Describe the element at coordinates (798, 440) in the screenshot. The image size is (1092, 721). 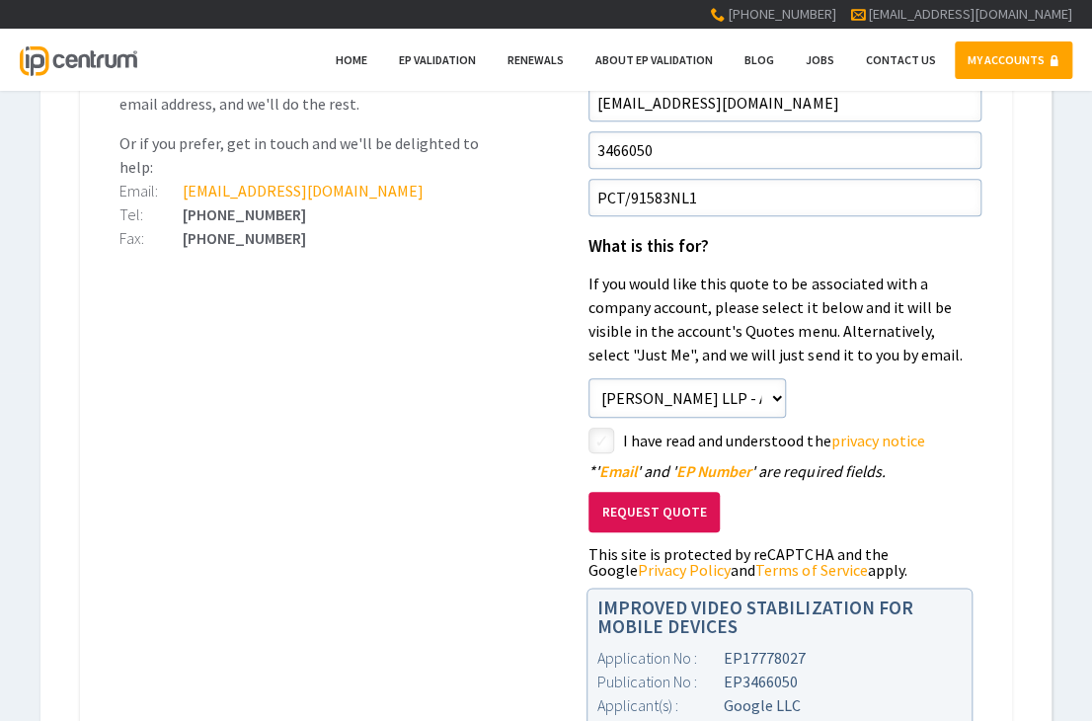
I see `label: I have read and understood the` at that location.